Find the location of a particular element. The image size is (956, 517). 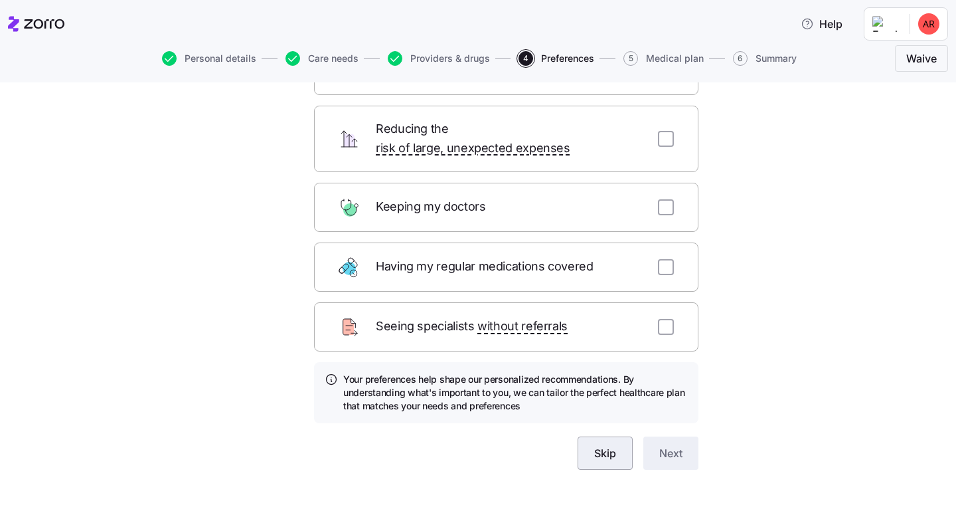

span: 5 is located at coordinates (631, 58).